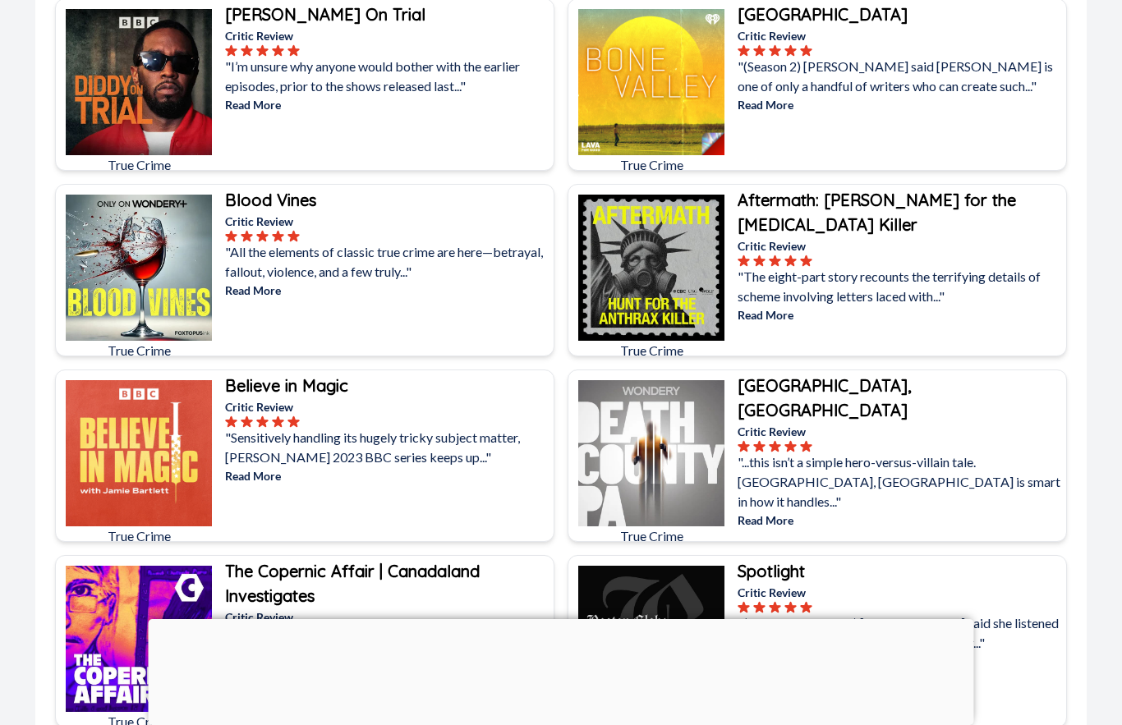 Image resolution: width=1122 pixels, height=725 pixels. I want to click on b: Believe in Magic, so click(287, 385).